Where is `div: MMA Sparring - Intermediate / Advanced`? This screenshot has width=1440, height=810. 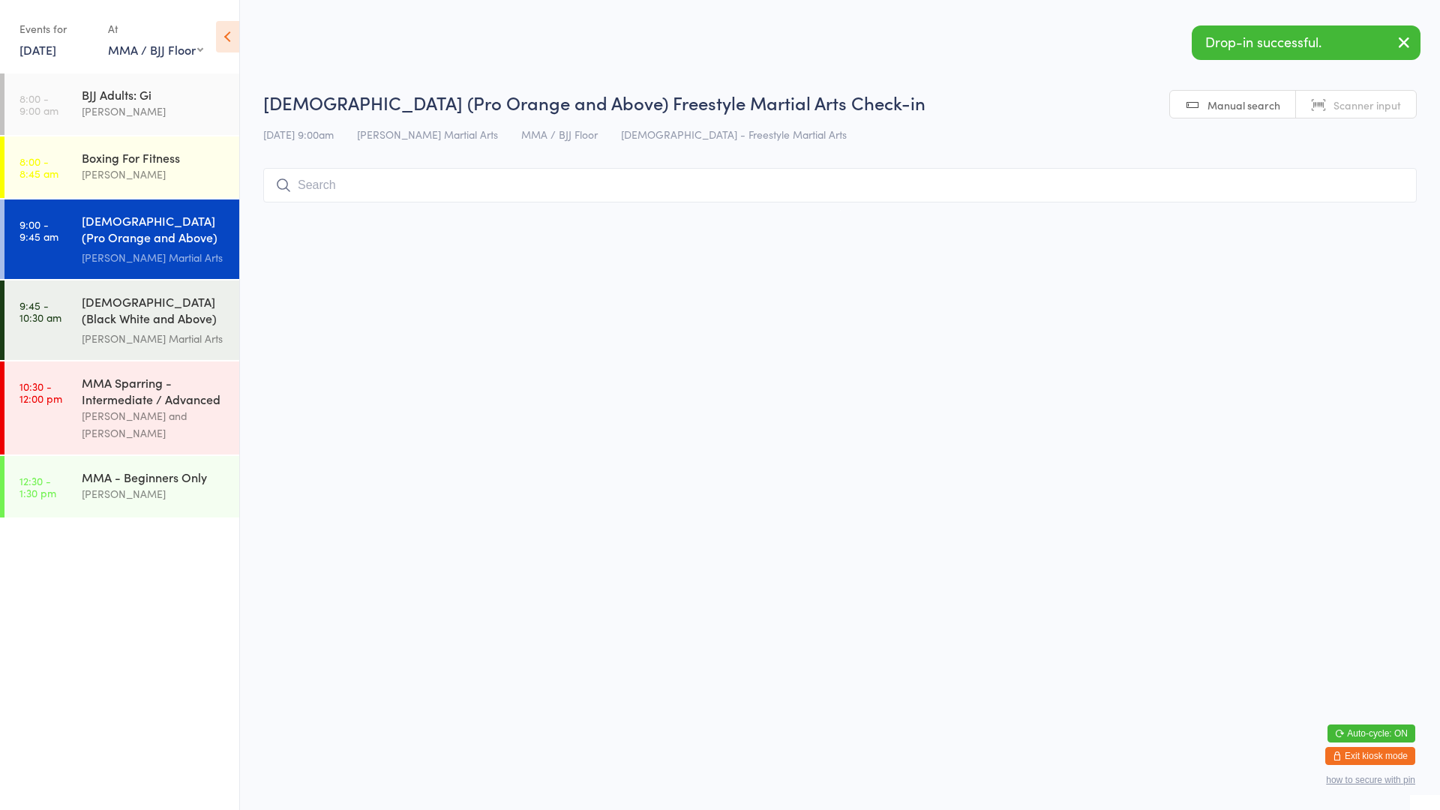
div: MMA Sparring - Intermediate / Advanced is located at coordinates (154, 391).